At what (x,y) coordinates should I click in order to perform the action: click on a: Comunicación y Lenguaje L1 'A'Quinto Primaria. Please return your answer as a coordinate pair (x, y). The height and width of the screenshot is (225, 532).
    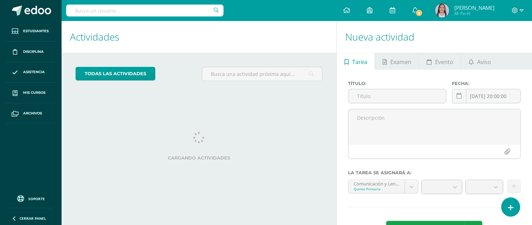
    Looking at the image, I should click on (383, 186).